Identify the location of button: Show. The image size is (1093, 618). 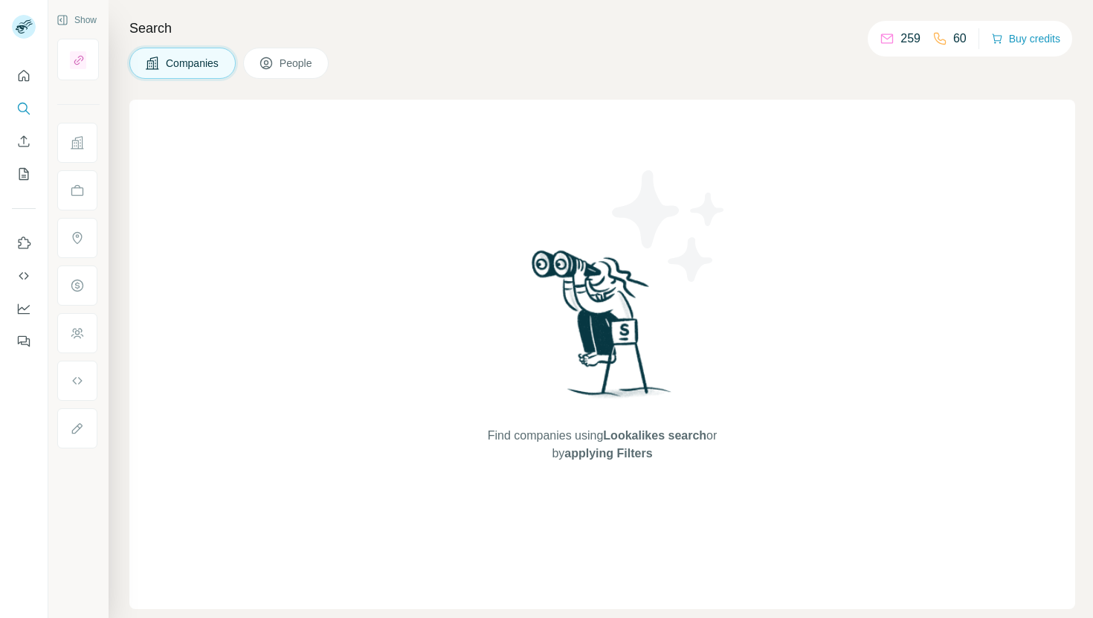
(77, 20).